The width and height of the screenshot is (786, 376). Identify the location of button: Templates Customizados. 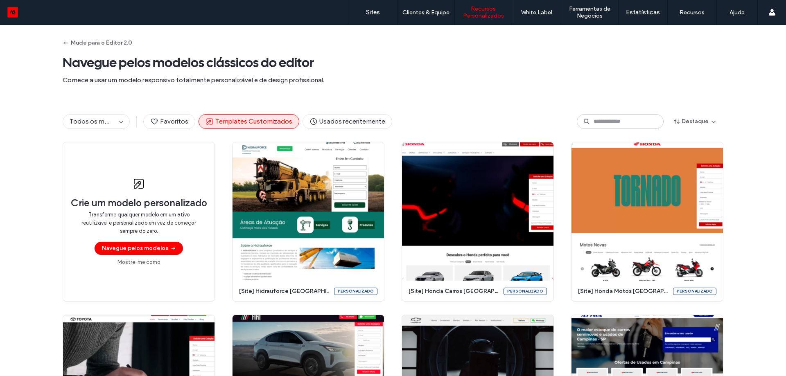
(249, 122).